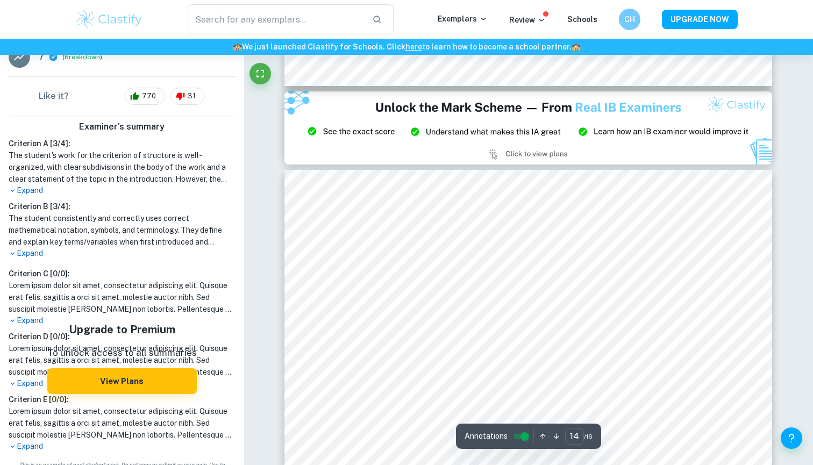 The height and width of the screenshot is (465, 813). Describe the element at coordinates (406, 47) in the screenshot. I see `h6: We just launched Clastify for Schools. Click to learn how to become a school partner.` at that location.